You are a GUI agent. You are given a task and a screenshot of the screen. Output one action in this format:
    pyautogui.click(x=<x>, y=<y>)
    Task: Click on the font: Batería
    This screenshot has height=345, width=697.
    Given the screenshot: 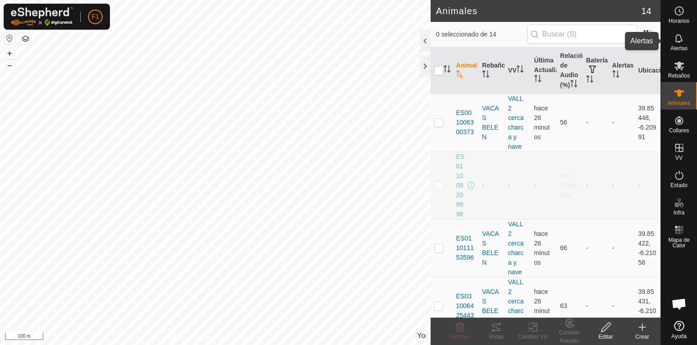 What is the action you would take?
    pyautogui.click(x=597, y=60)
    